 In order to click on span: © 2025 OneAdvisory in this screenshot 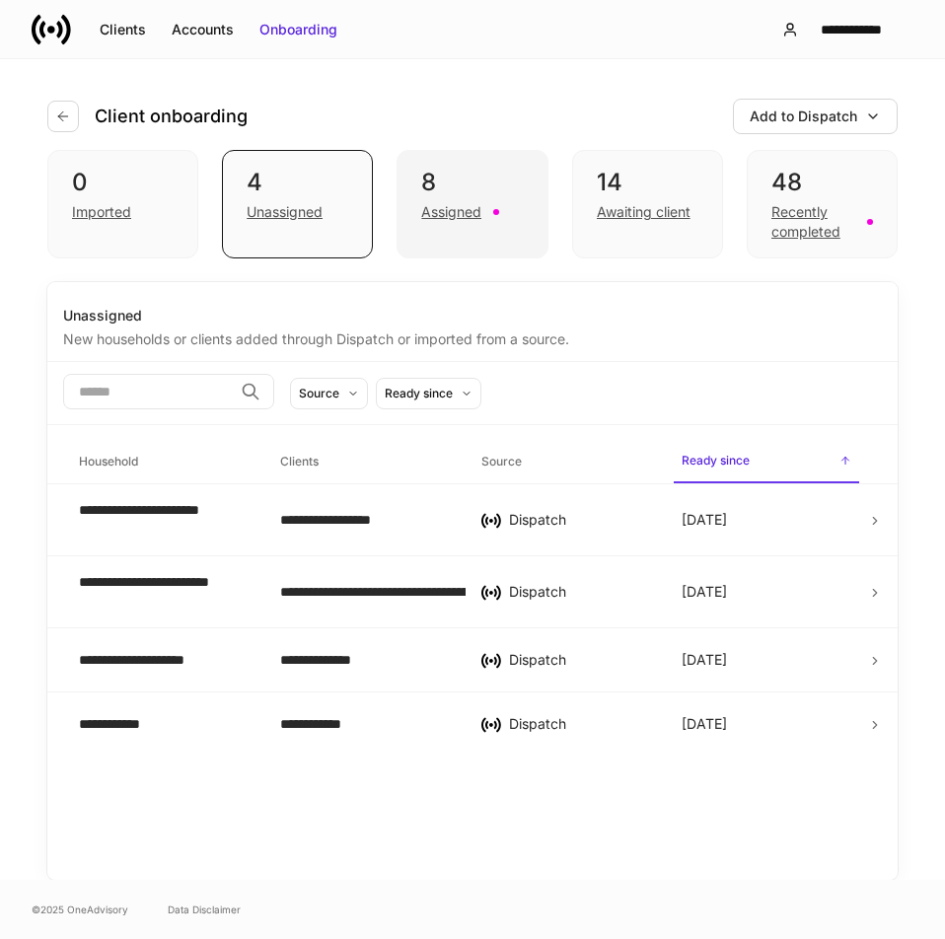, I will do `click(80, 909)`.